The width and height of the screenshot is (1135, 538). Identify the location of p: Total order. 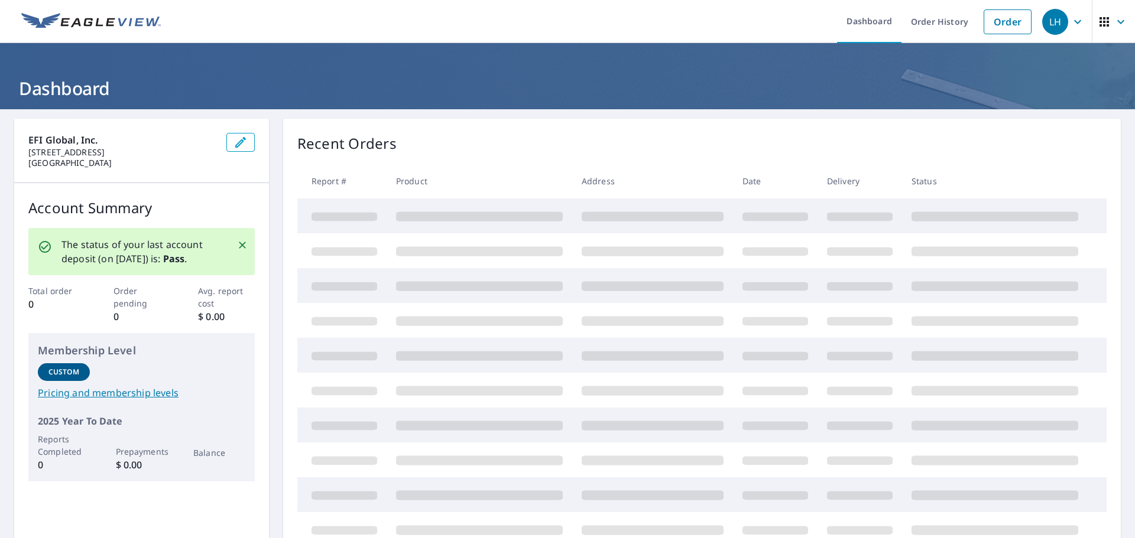
(57, 291).